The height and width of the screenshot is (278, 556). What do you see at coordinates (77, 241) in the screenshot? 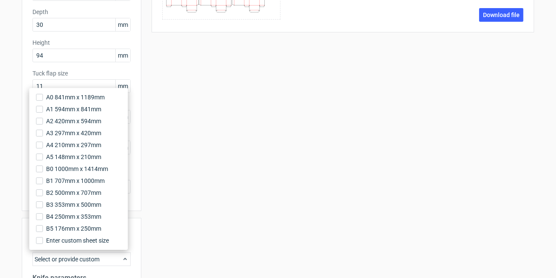
I see `span: Enter custom sheet size` at bounding box center [77, 241].